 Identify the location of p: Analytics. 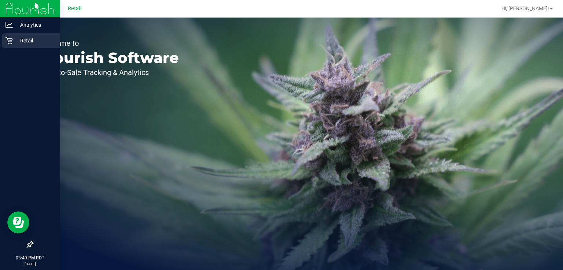
(35, 25).